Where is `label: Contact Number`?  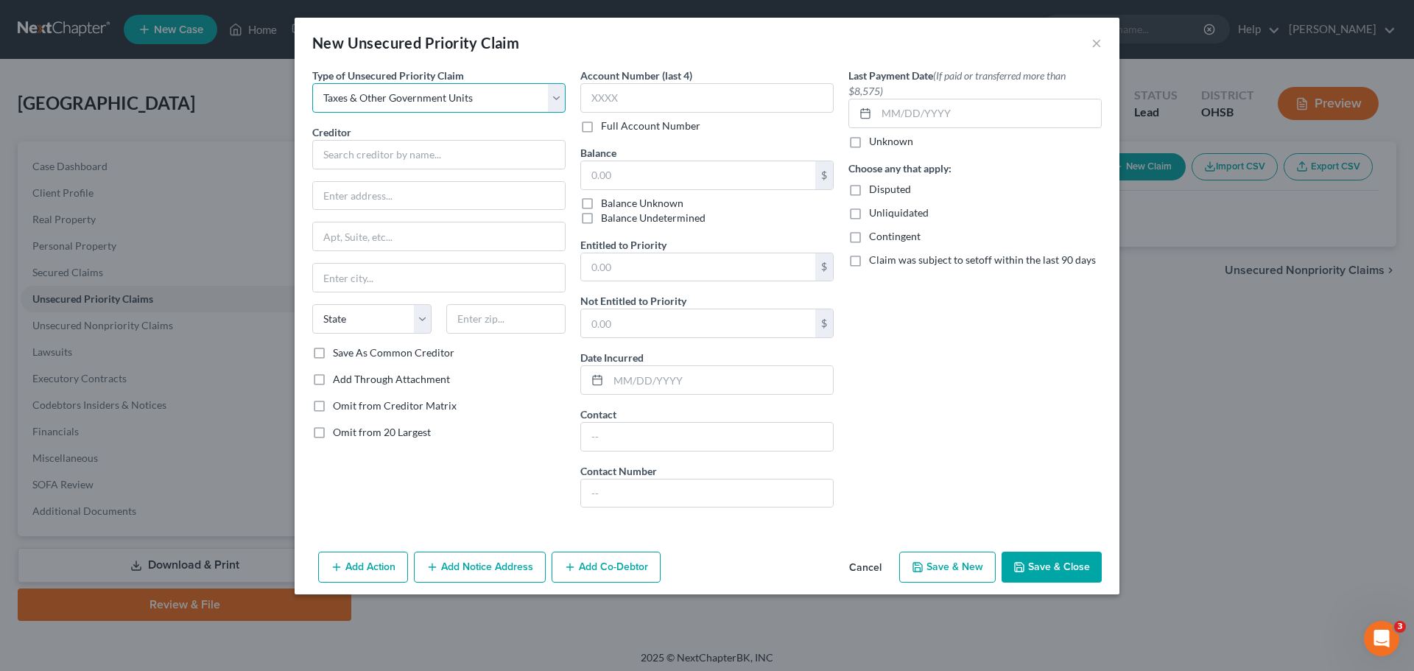 label: Contact Number is located at coordinates (619, 471).